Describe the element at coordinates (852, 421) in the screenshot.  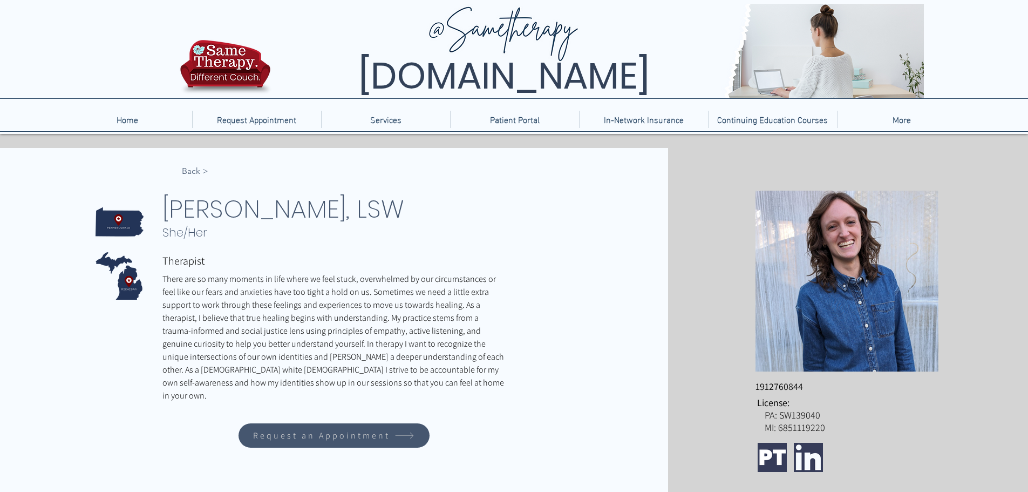
I see `p: PA: SW139040 MI: 6851119220` at that location.